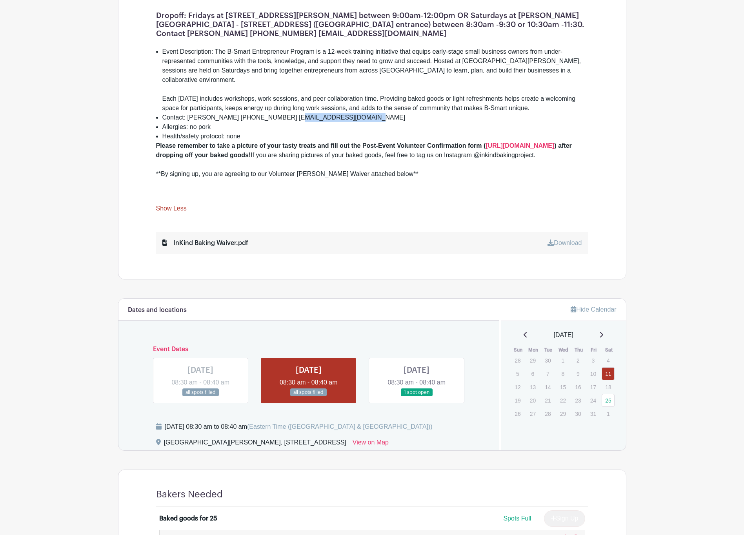  What do you see at coordinates (608, 400) in the screenshot?
I see `a: 25` at bounding box center [608, 400].